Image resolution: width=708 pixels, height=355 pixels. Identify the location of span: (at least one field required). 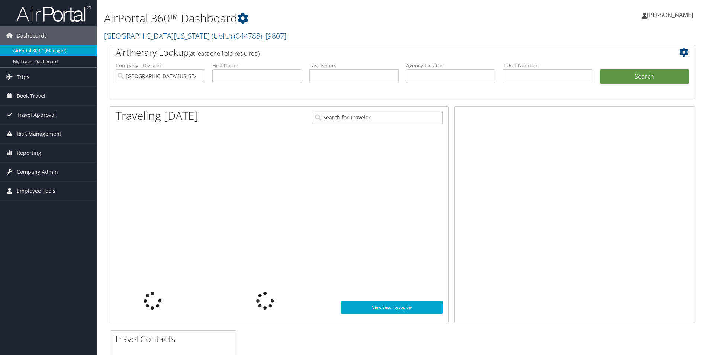
(224, 54).